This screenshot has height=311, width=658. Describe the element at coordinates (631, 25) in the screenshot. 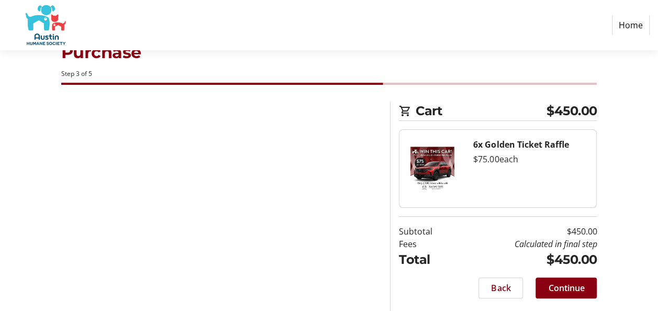

I see `a: Home` at that location.